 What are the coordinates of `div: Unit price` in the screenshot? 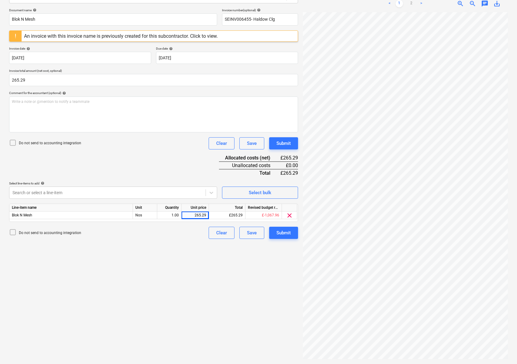 It's located at (195, 207).